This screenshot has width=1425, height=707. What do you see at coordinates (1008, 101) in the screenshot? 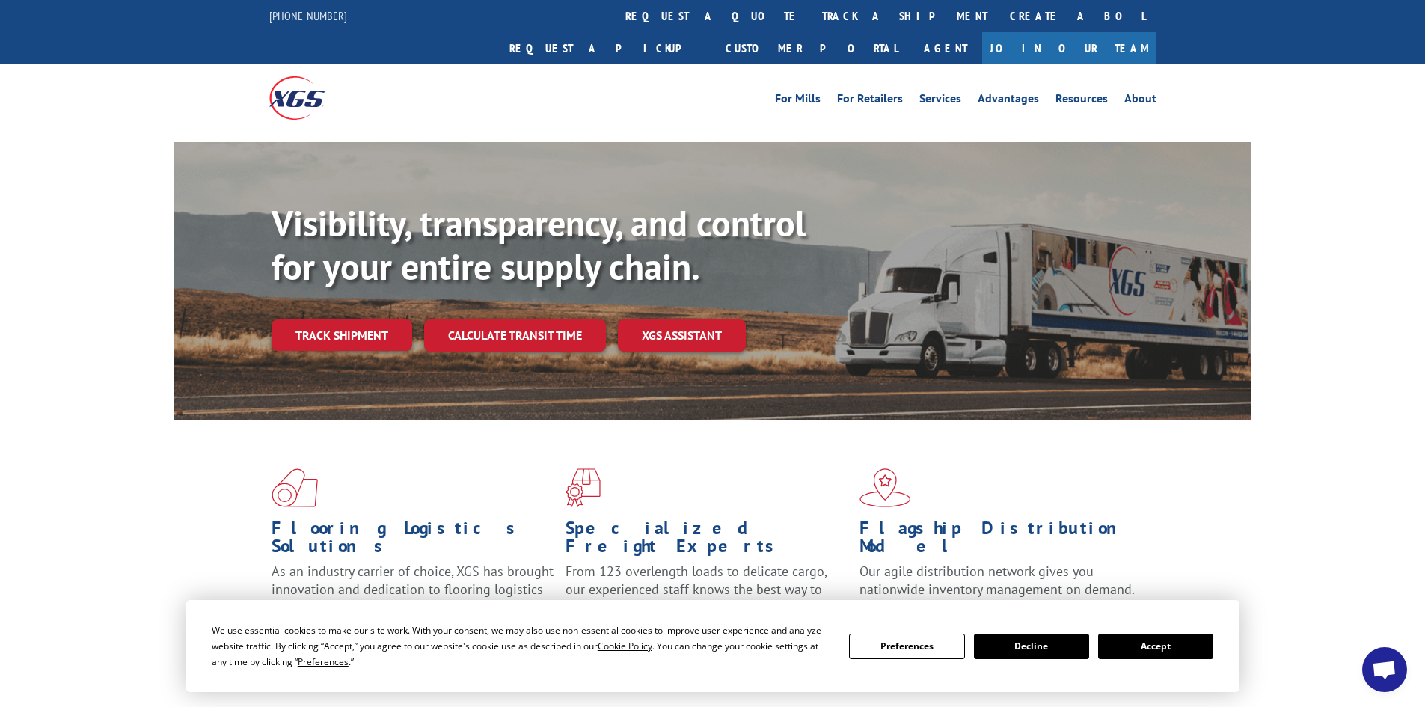
I see `a: Advantages` at bounding box center [1008, 101].